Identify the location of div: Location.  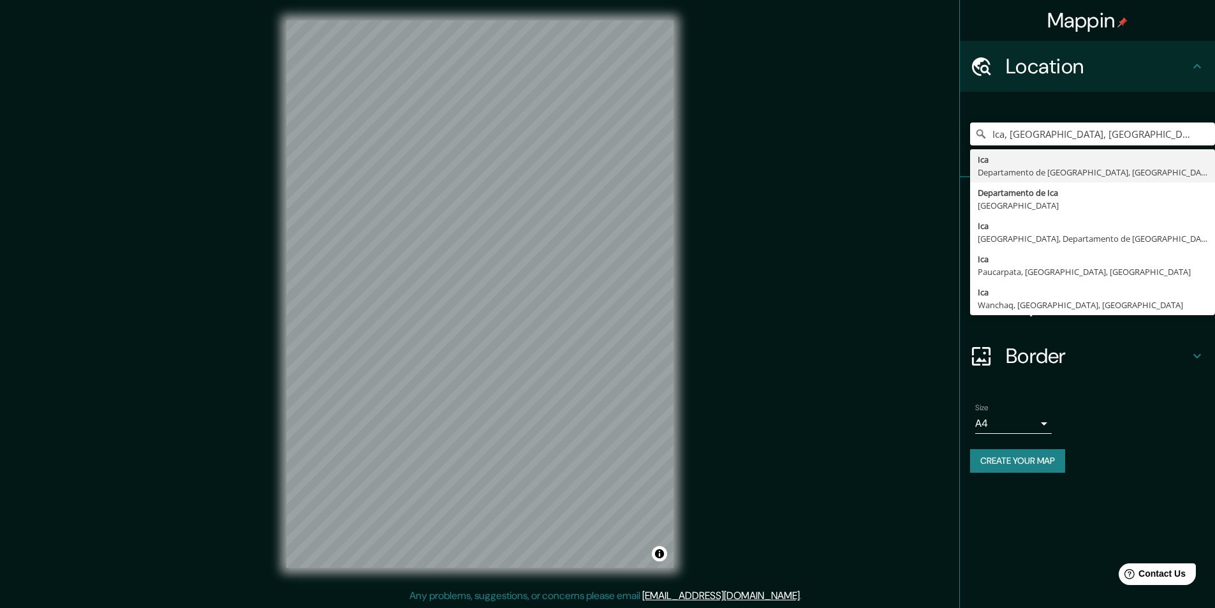
(1088, 66).